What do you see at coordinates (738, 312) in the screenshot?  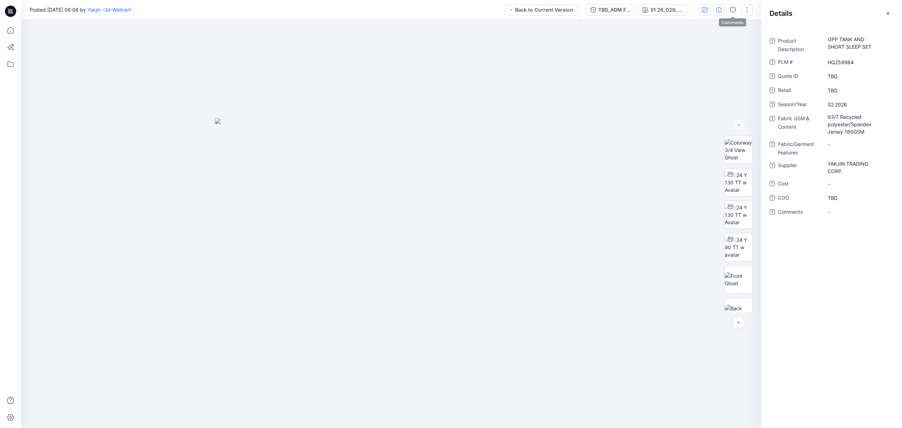 I see `img: Back Ghost` at bounding box center [738, 312].